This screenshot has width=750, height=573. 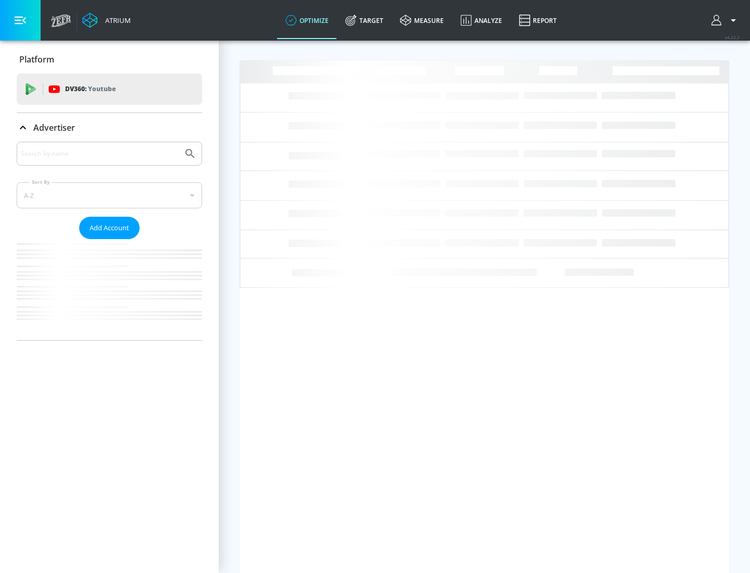 What do you see at coordinates (106, 20) in the screenshot?
I see `a: Atrium` at bounding box center [106, 20].